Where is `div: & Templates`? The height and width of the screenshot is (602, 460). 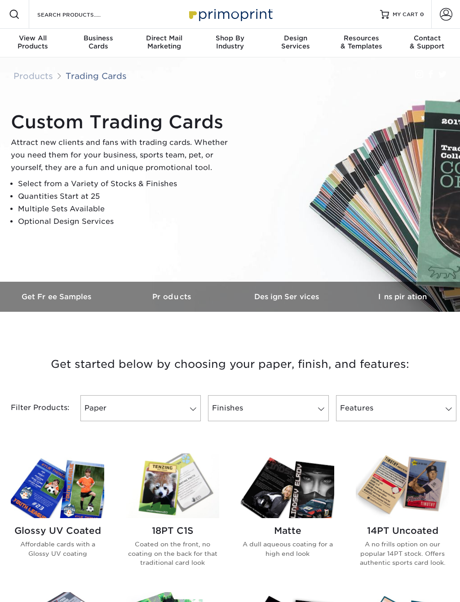 div: & Templates is located at coordinates (361, 42).